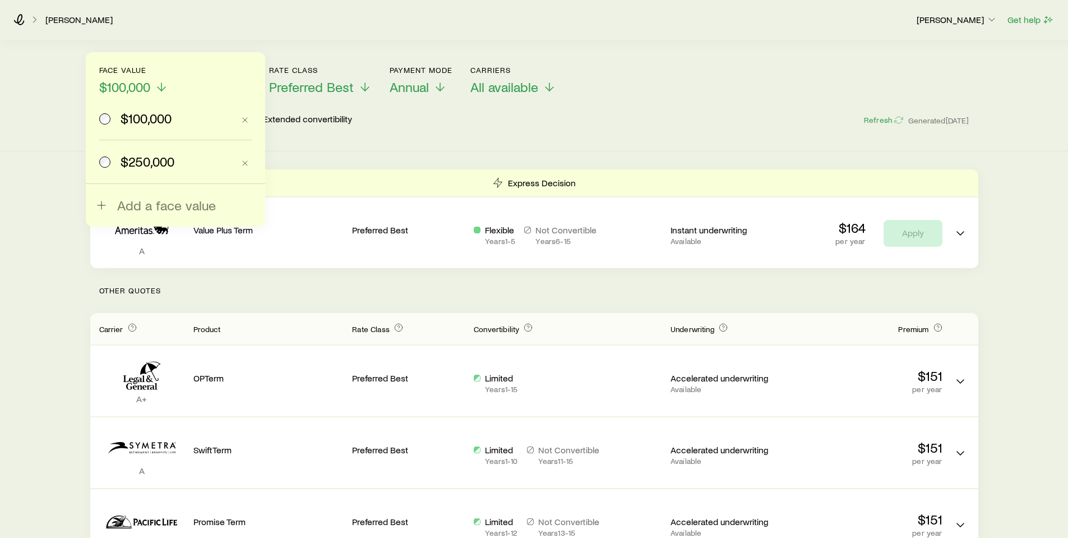 The image size is (1068, 538). What do you see at coordinates (501, 389) in the screenshot?
I see `p: Years 1 - 15` at bounding box center [501, 389].